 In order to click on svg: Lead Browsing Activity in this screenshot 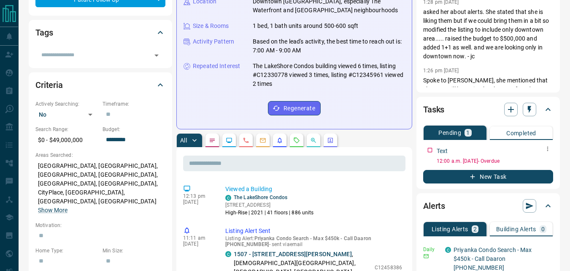, I will do `click(229, 140)`.